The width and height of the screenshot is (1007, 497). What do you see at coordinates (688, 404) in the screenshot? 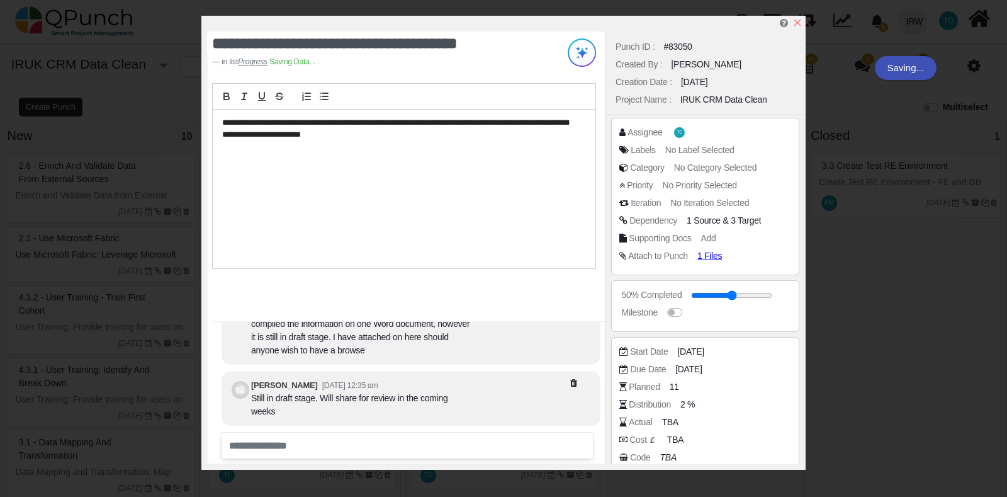
I see `span: 2 %` at bounding box center [688, 404].